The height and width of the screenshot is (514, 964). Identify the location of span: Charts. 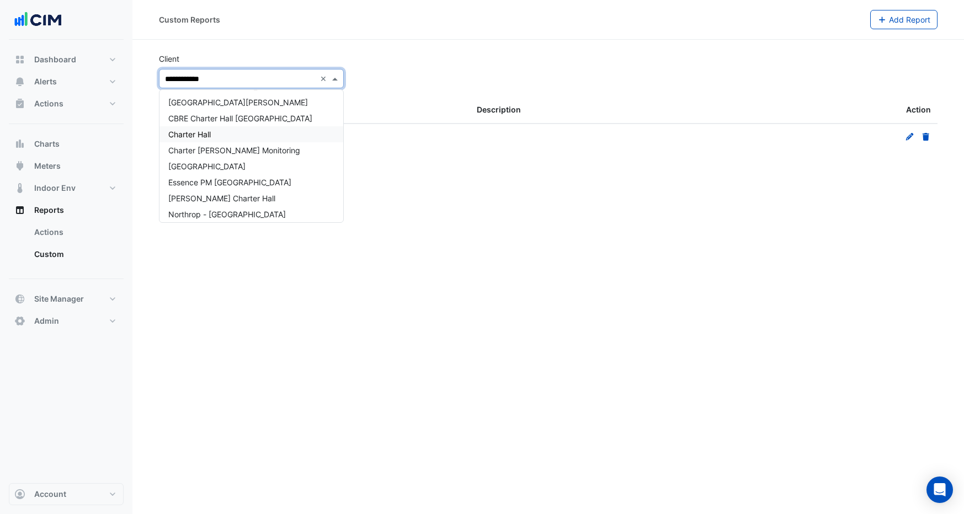
(47, 144).